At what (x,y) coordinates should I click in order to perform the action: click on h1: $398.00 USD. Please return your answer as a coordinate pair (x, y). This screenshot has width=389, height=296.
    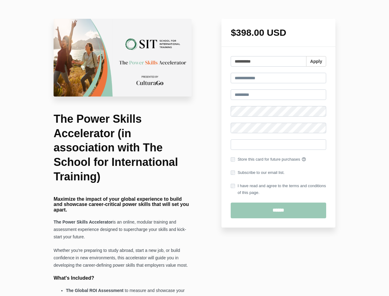
    Looking at the image, I should click on (278, 33).